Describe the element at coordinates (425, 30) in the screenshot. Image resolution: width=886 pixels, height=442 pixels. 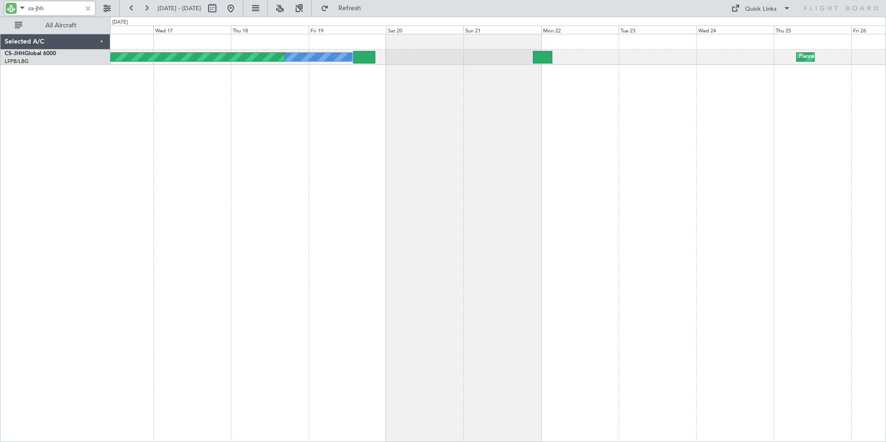
I see `div: Sat 20` at that location.